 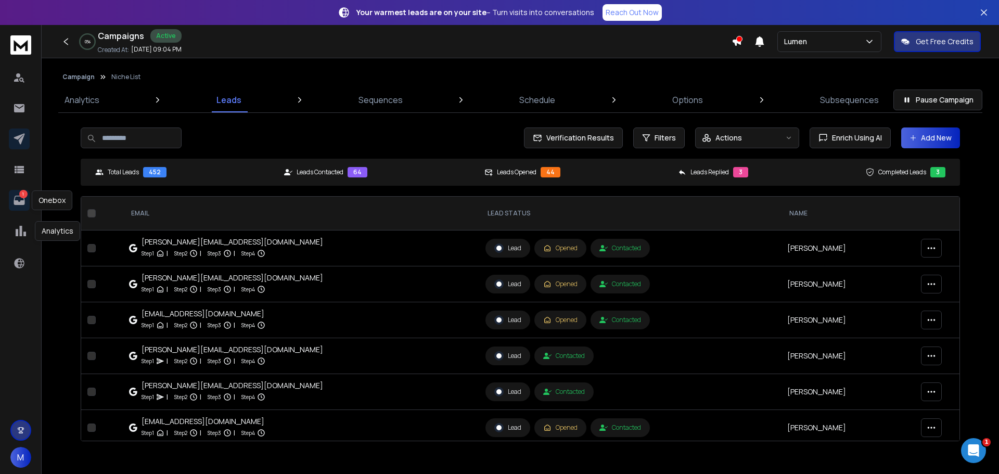 What do you see at coordinates (849, 100) in the screenshot?
I see `a: Subsequences` at bounding box center [849, 100].